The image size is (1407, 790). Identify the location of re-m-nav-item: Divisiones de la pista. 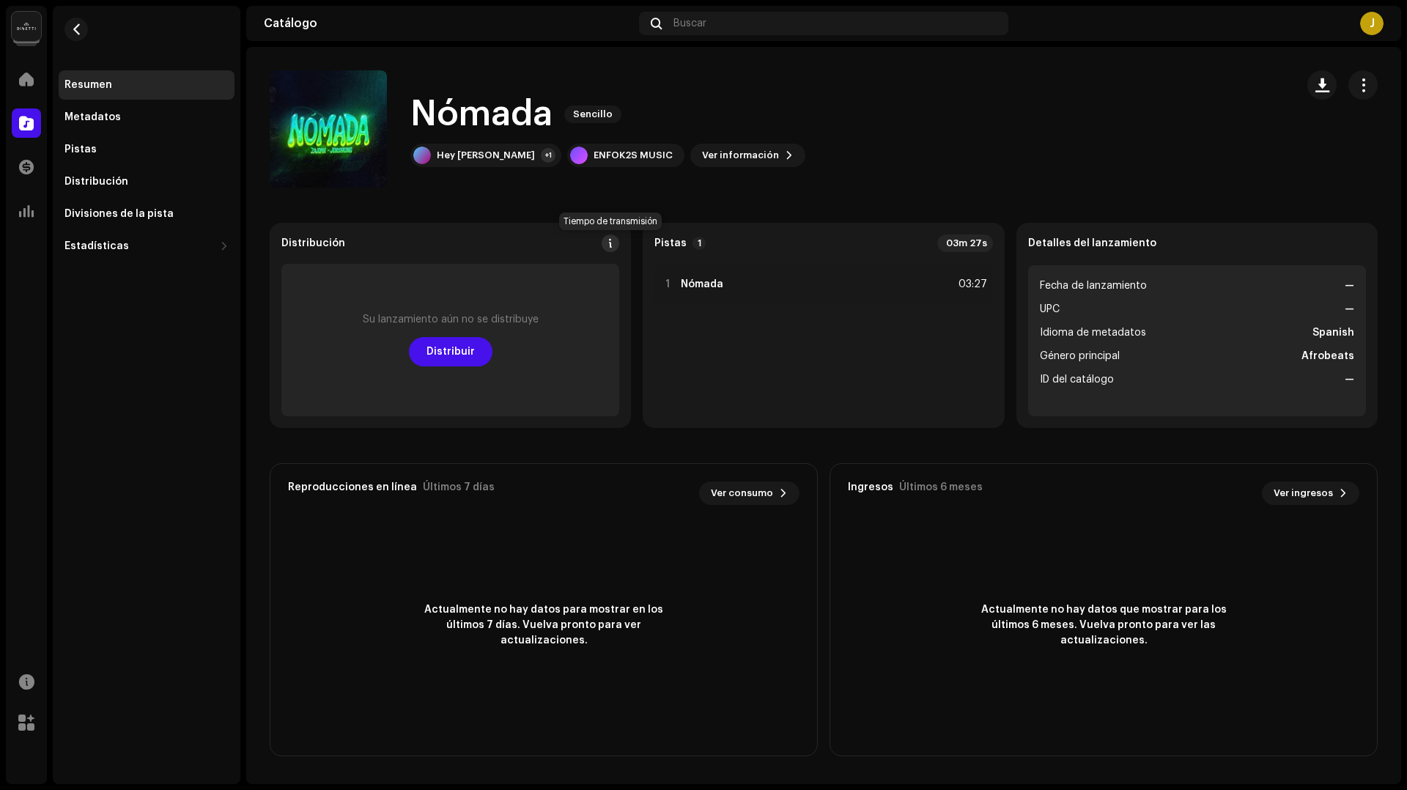
(147, 214).